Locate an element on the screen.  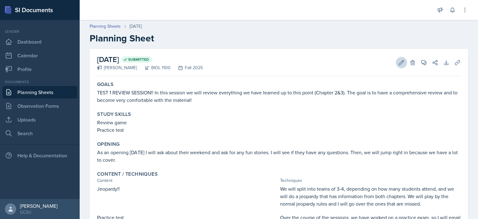
label: Content / Techniques is located at coordinates (127, 174).